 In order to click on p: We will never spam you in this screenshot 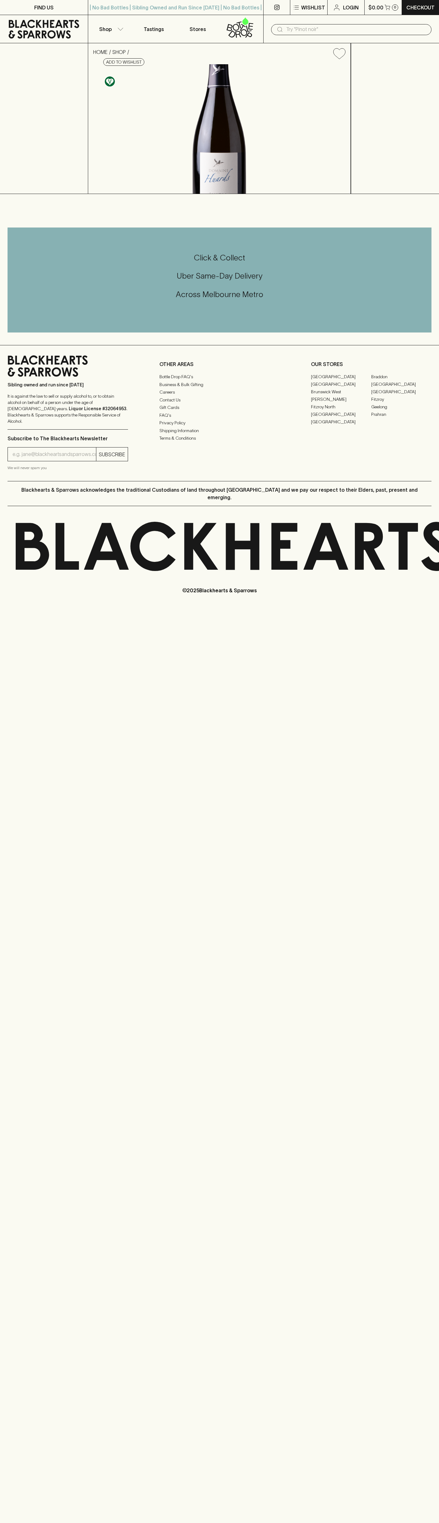, I will do `click(68, 468)`.